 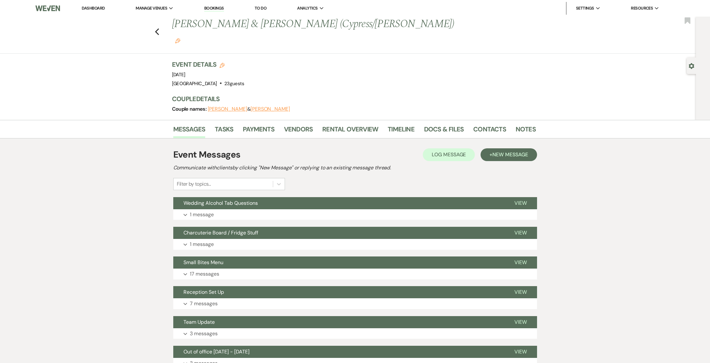 What do you see at coordinates (298, 131) in the screenshot?
I see `a: Vendors` at bounding box center [298, 131].